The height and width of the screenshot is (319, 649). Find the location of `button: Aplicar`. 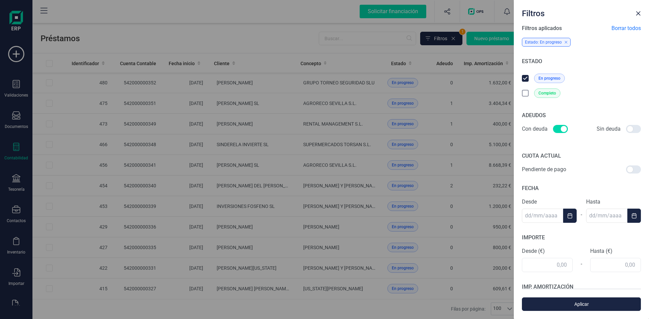

button: Aplicar is located at coordinates (581, 304).